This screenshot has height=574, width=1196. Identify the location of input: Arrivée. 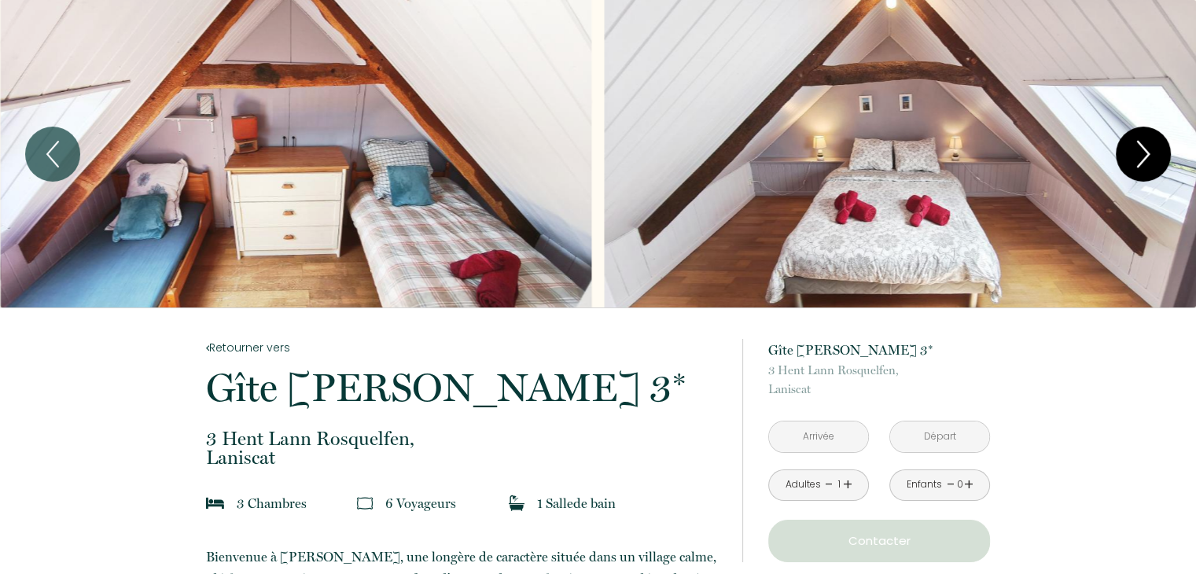
(819, 436).